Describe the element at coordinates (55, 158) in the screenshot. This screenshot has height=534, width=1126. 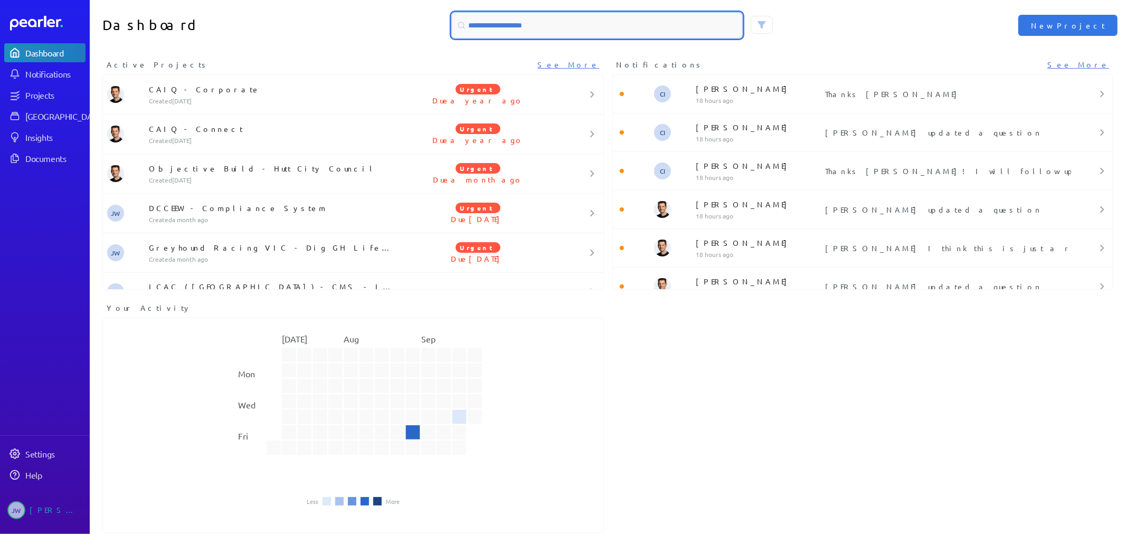
I see `div: Documents` at that location.